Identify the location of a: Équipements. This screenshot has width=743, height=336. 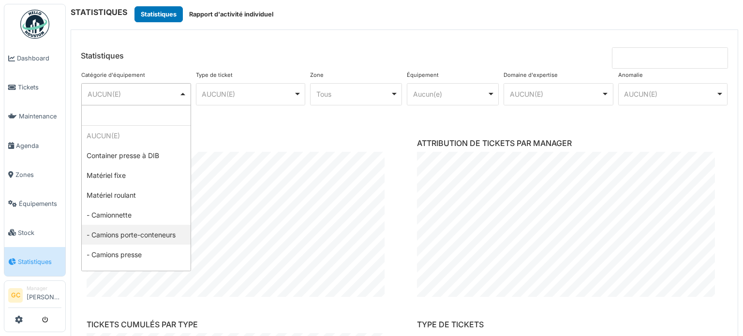
(35, 204).